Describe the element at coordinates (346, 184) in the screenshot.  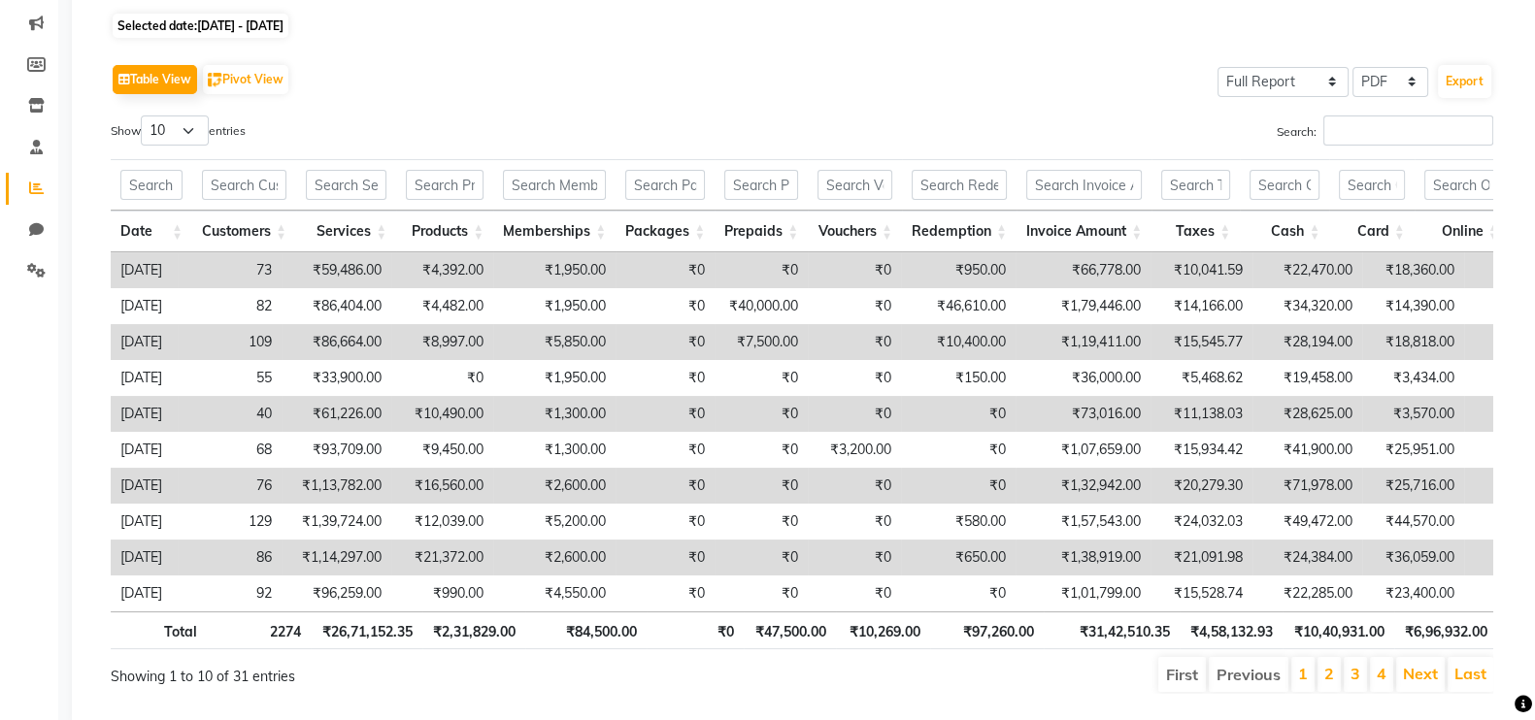
I see `input: Search Services` at that location.